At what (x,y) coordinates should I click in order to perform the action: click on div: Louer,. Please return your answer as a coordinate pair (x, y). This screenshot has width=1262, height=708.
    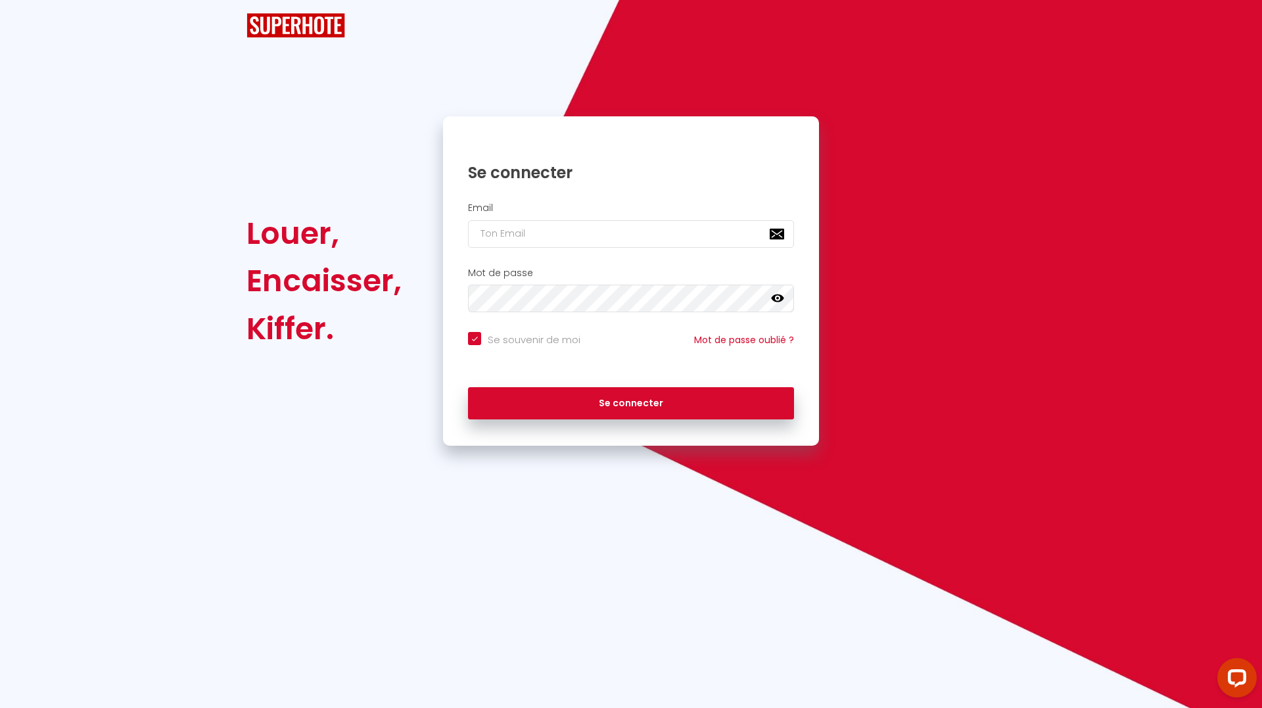
    Looking at the image, I should click on (324, 233).